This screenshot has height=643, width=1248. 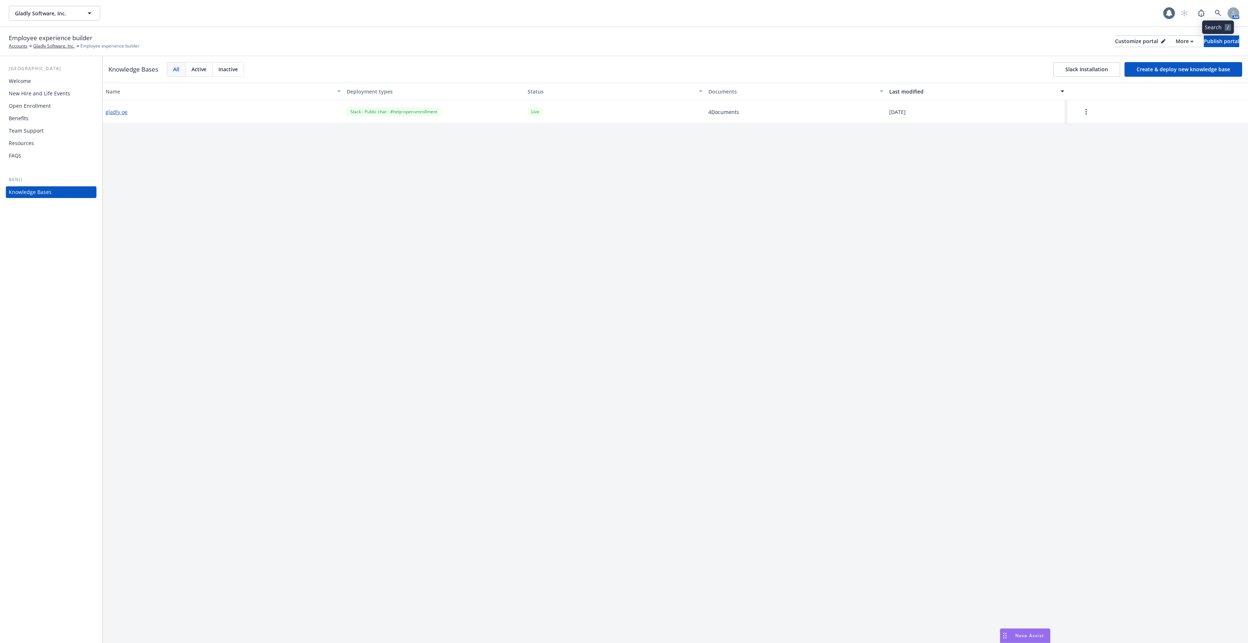 I want to click on div: Deployment types, so click(x=434, y=91).